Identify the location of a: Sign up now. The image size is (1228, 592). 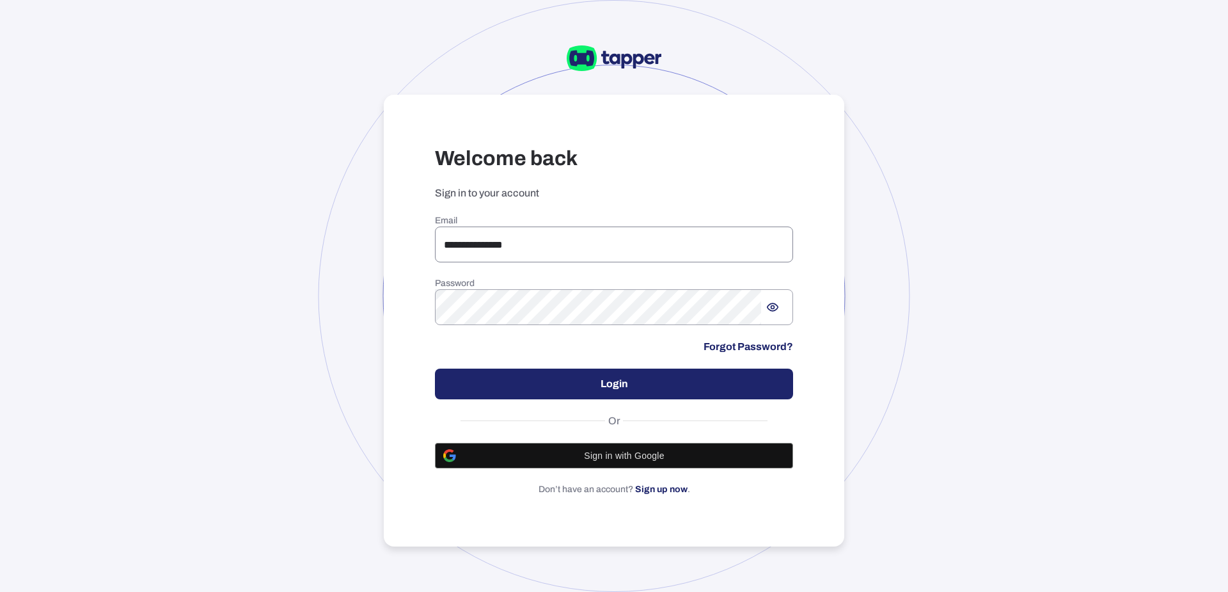
(661, 489).